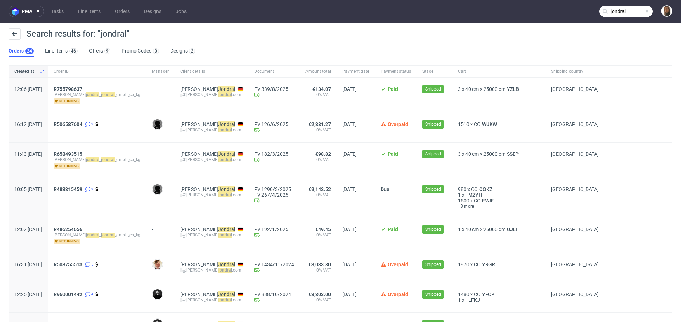  What do you see at coordinates (92, 294) in the screenshot?
I see `span: 4` at bounding box center [92, 294].